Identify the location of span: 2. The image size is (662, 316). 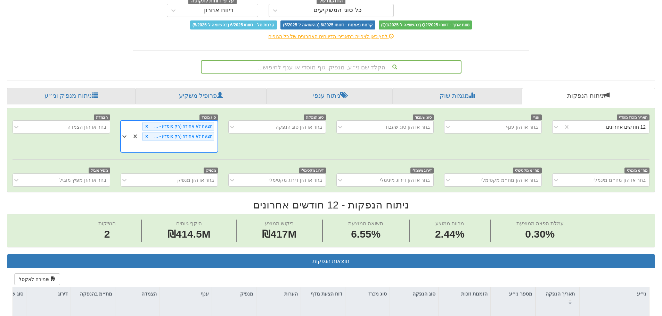
(107, 234).